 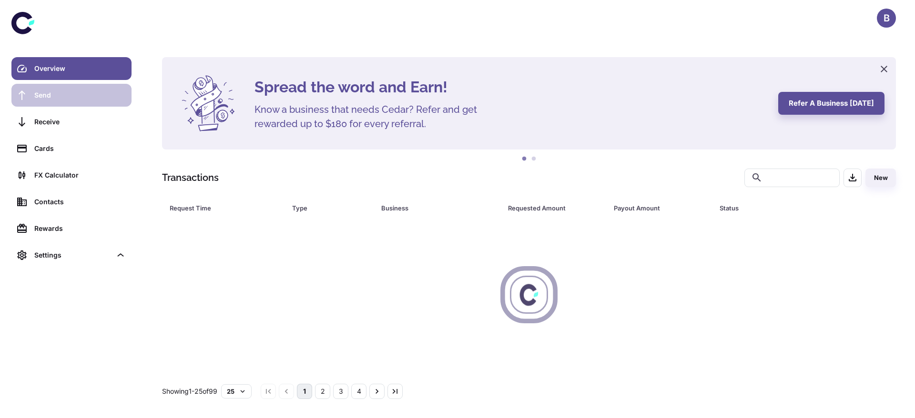 I want to click on nav: pagination navigation, so click(x=332, y=392).